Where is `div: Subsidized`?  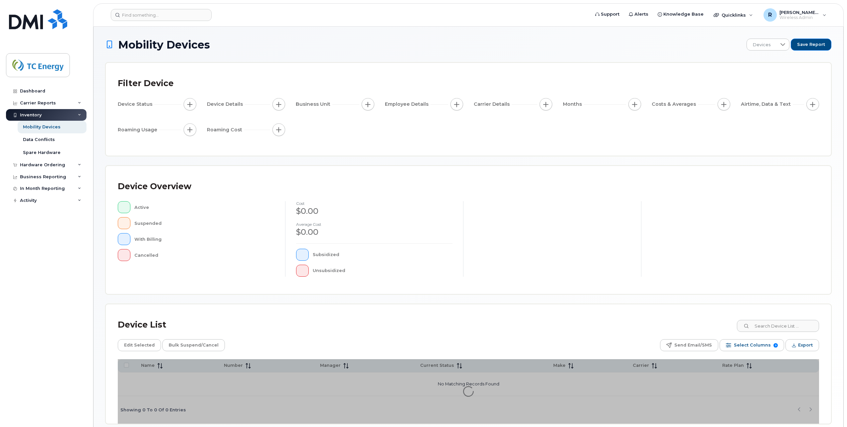
div: Subsidized is located at coordinates (383, 255).